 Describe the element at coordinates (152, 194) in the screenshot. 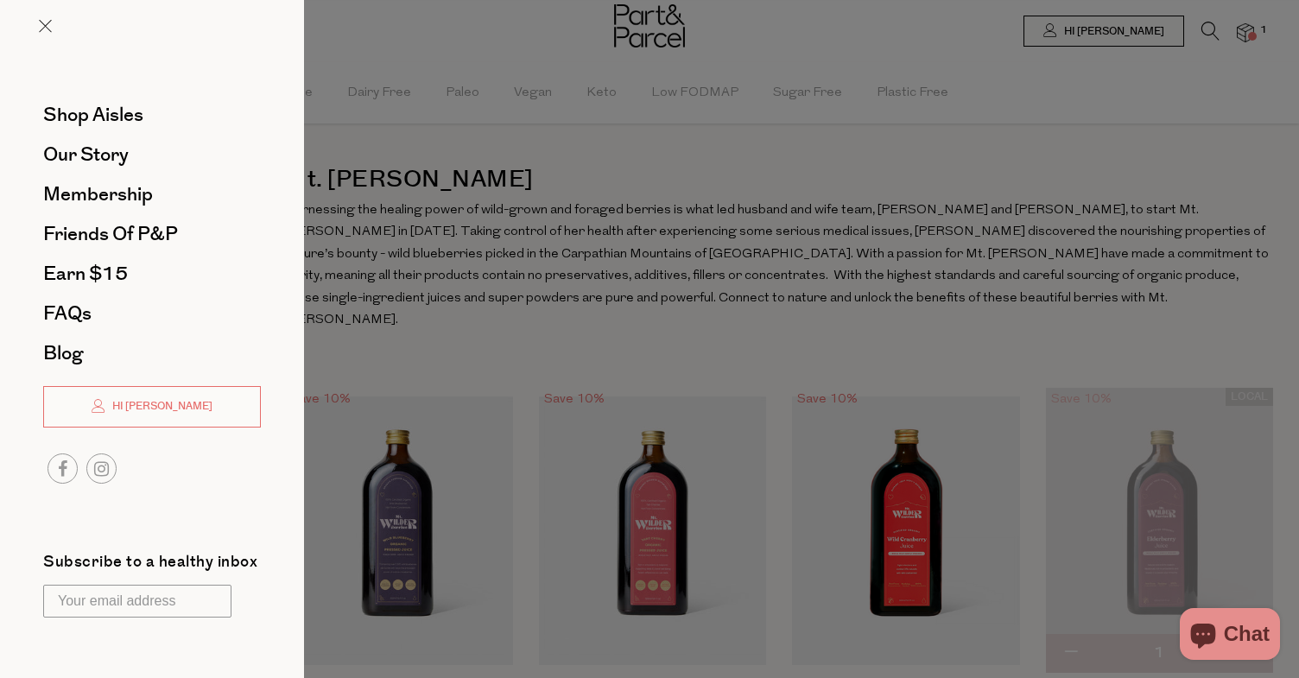

I see `a: Membership` at that location.